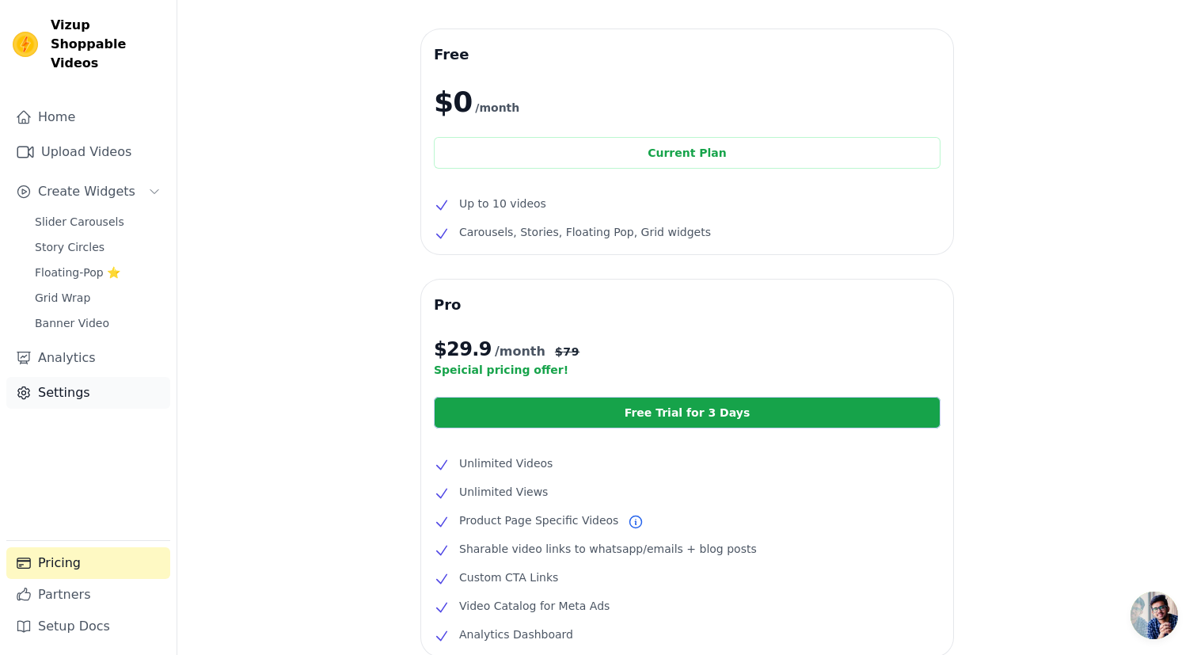  Describe the element at coordinates (687, 370) in the screenshot. I see `p: Speicial pricing offer!` at that location.